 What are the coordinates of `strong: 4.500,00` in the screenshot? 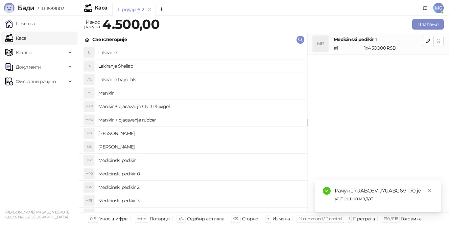 It's located at (131, 24).